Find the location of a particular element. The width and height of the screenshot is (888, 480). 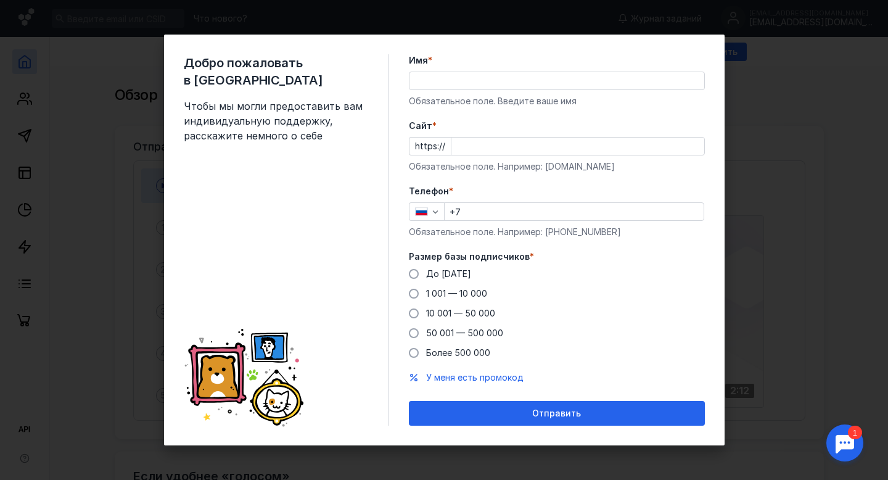

button: Отправить is located at coordinates (557, 413).